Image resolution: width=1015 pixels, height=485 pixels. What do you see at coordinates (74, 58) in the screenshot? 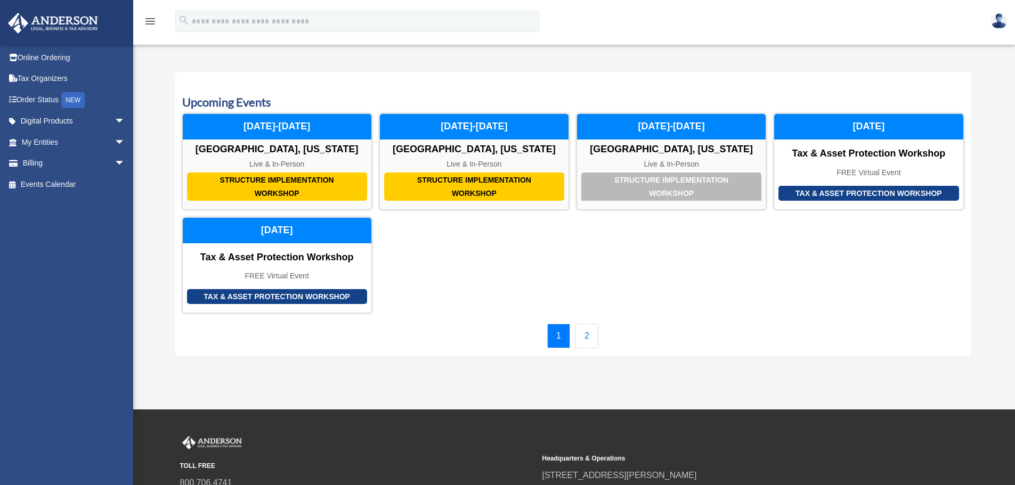
I see `a: Online Ordering` at bounding box center [74, 58].